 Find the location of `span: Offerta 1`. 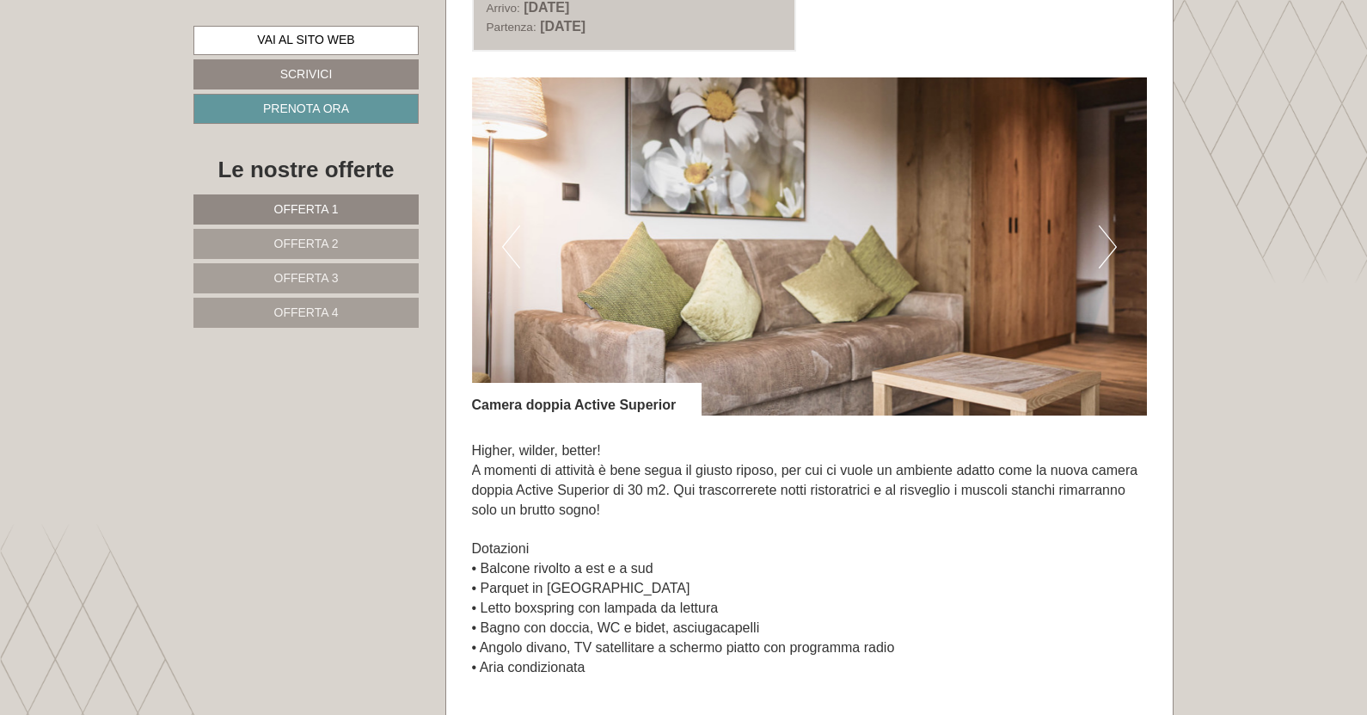

span: Offerta 1 is located at coordinates (306, 209).